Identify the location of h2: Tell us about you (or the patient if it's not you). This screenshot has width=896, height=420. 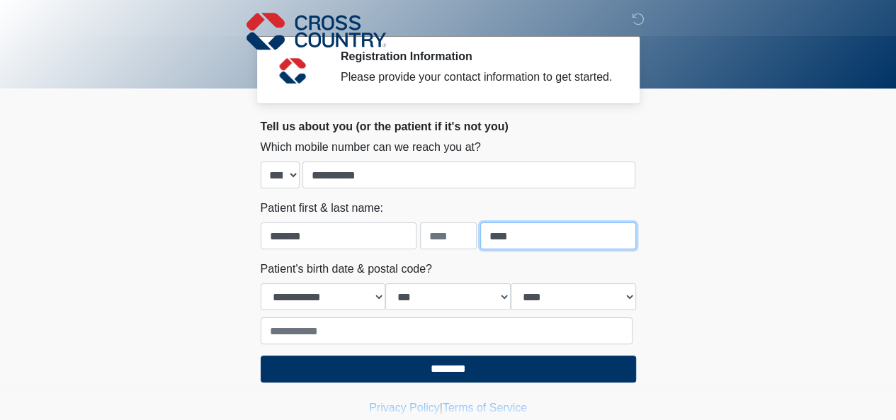
(448, 126).